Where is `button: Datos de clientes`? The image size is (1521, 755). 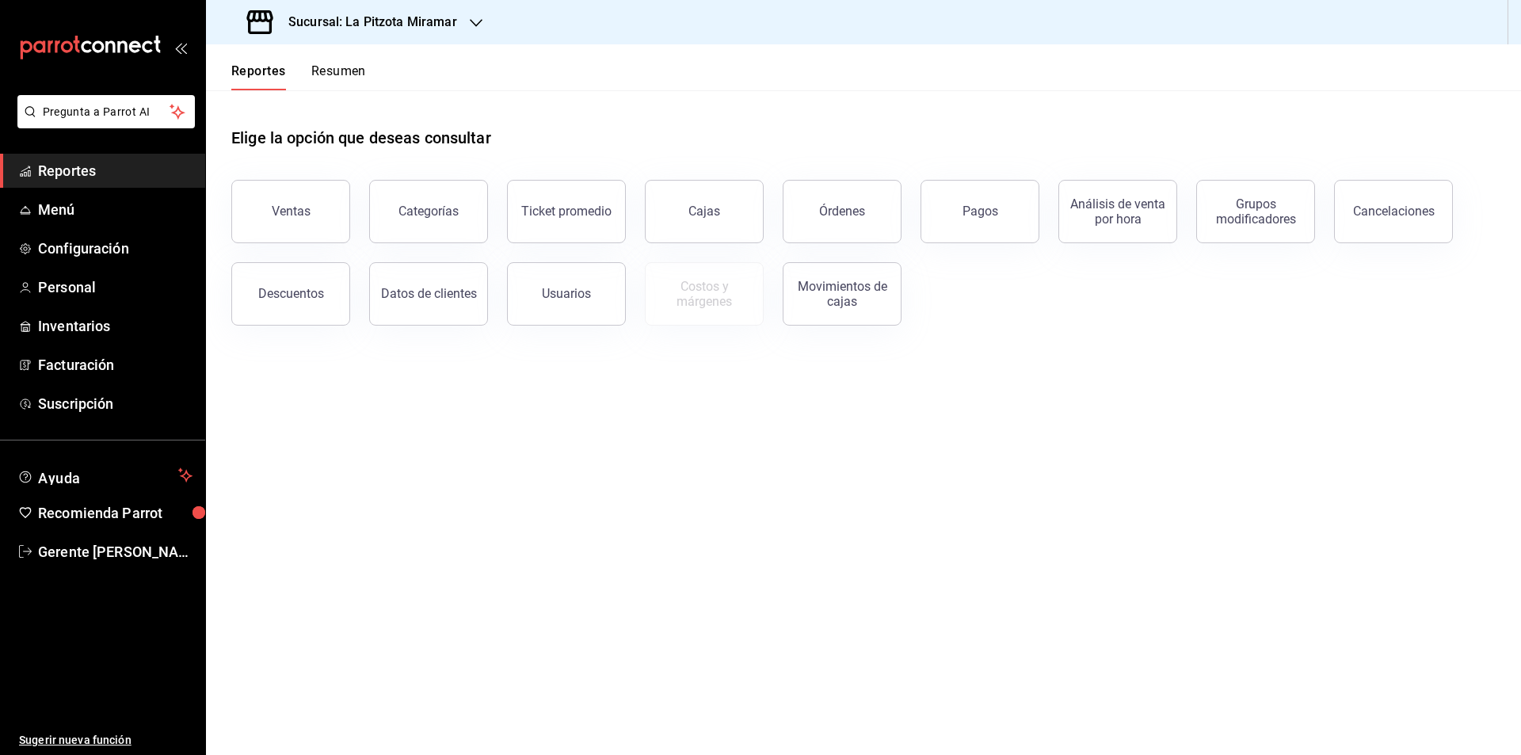 button: Datos de clientes is located at coordinates (429, 294).